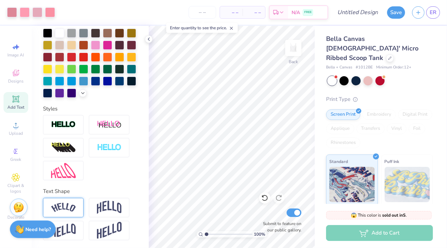 This screenshot has height=248, width=447. Describe the element at coordinates (16, 159) in the screenshot. I see `span: Greek` at that location.